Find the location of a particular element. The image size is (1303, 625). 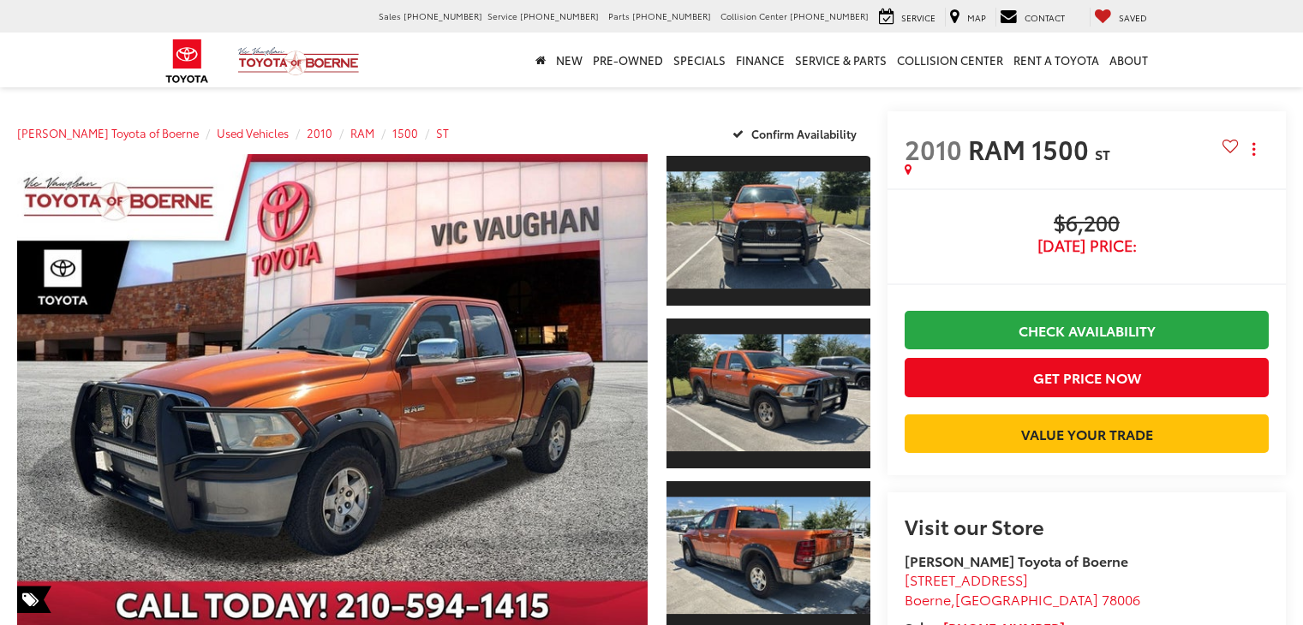

a: Map is located at coordinates (967, 17).